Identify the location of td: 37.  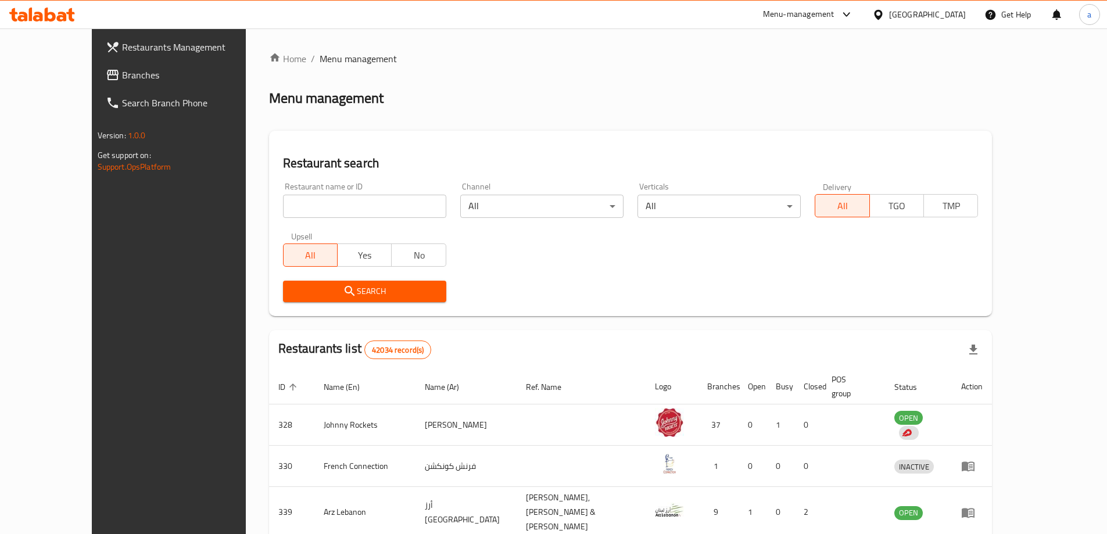
(718, 425).